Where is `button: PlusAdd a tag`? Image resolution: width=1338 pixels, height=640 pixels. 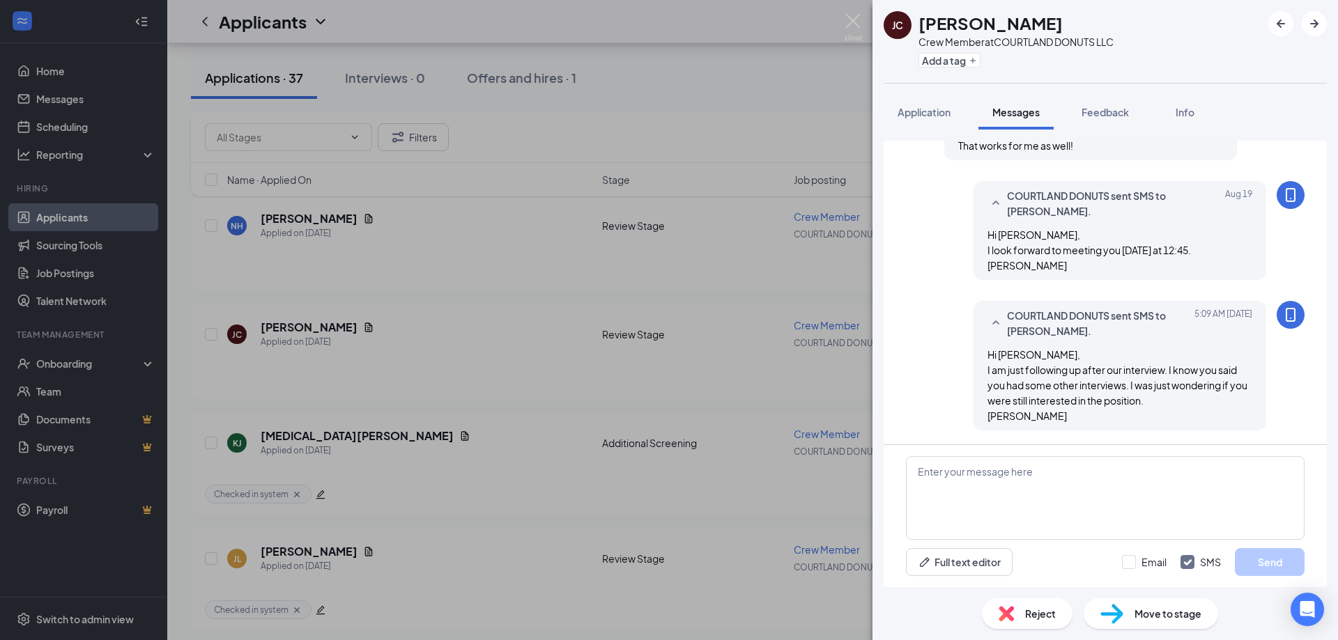 button: PlusAdd a tag is located at coordinates (949, 60).